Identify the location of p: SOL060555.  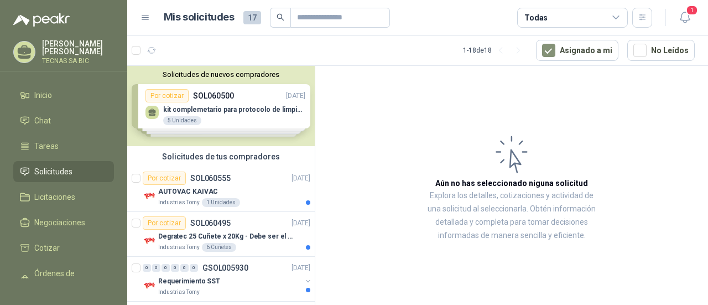
(210, 178).